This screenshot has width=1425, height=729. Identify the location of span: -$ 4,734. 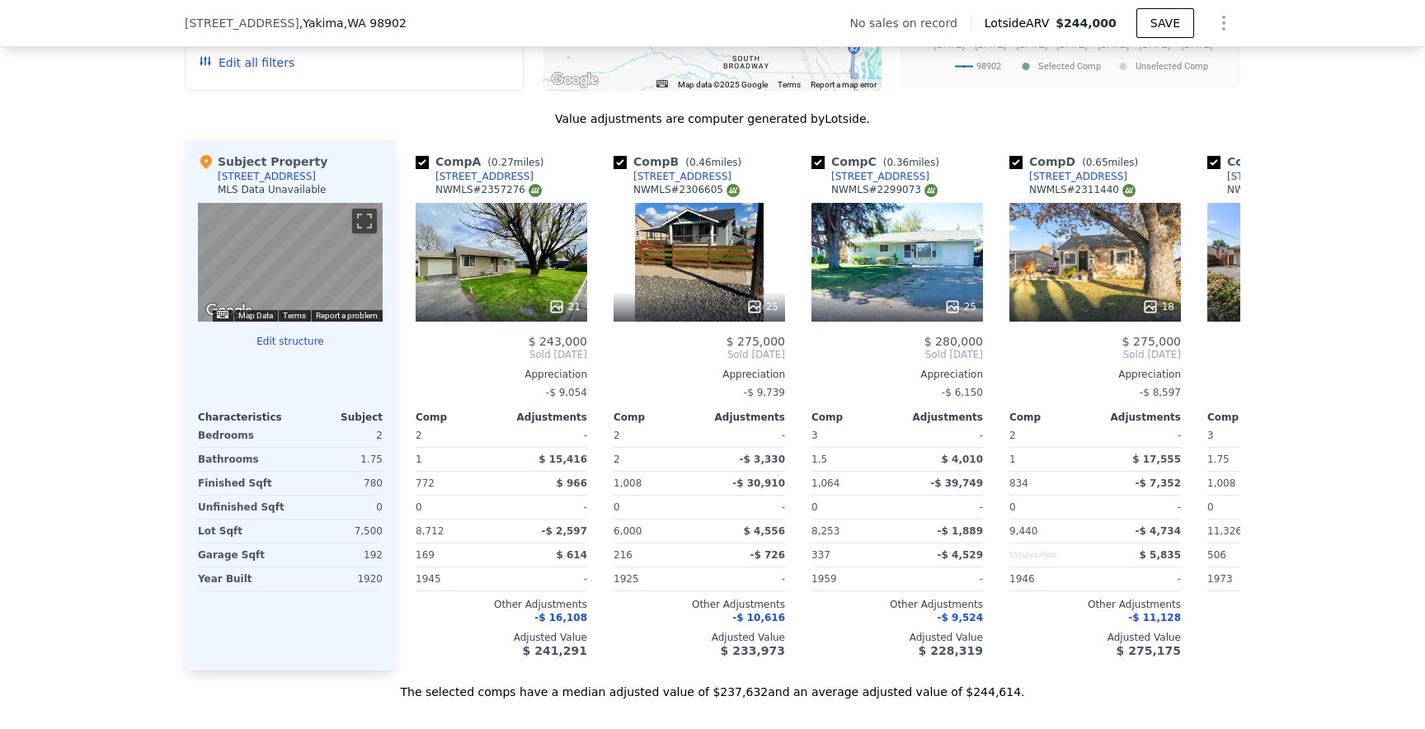
(1158, 531).